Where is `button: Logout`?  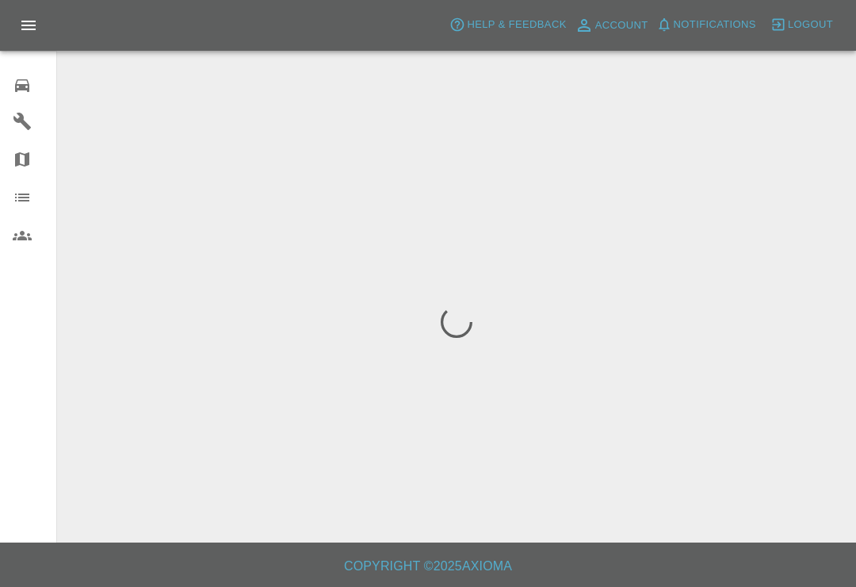 button: Logout is located at coordinates (802, 25).